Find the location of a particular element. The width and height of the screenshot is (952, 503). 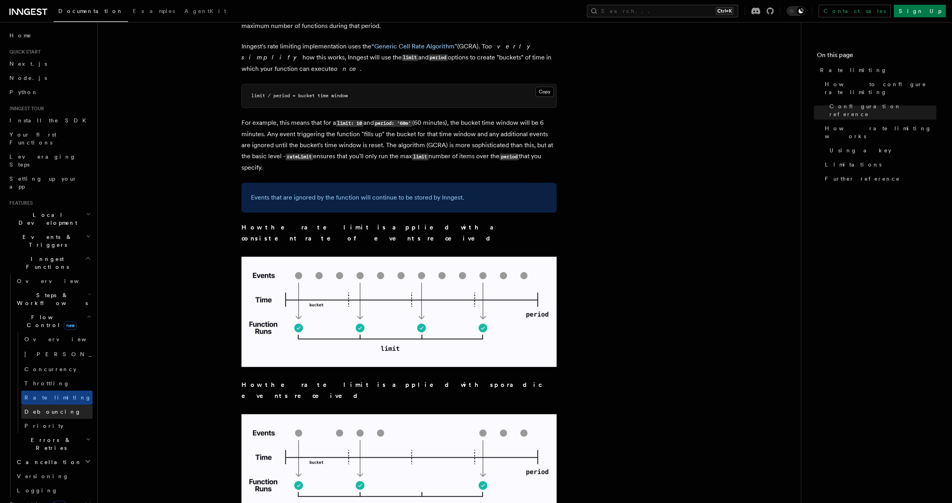

a: Install the SDK is located at coordinates (49, 121).